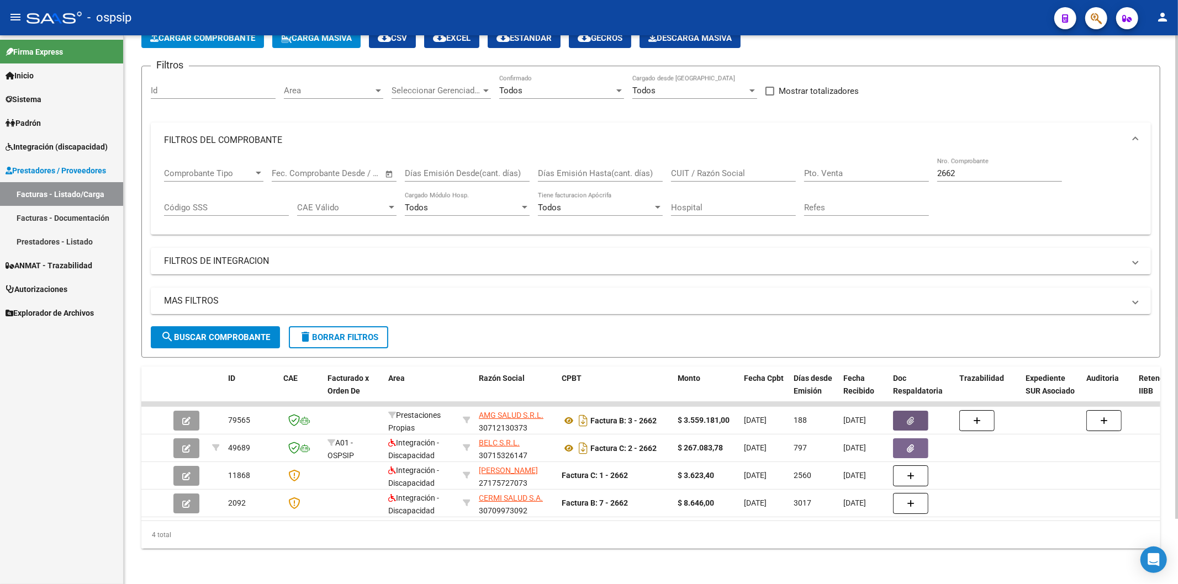  Describe the element at coordinates (650, 261) in the screenshot. I see `mat-expansion-panel-header: FILTROS DE INTEGRACION` at that location.